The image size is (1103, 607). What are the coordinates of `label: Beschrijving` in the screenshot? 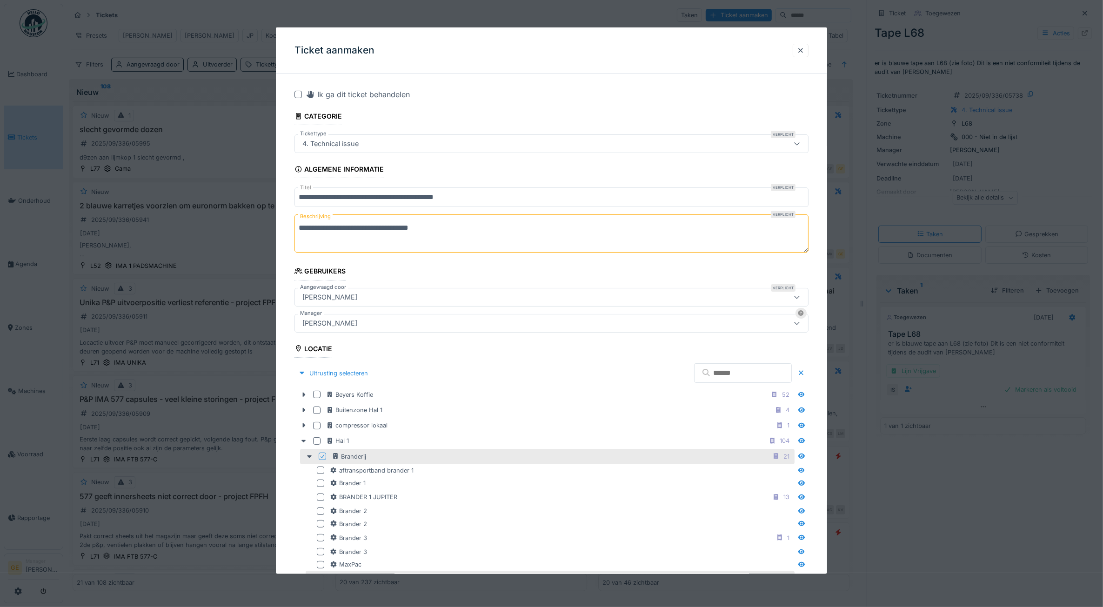 It's located at (315, 216).